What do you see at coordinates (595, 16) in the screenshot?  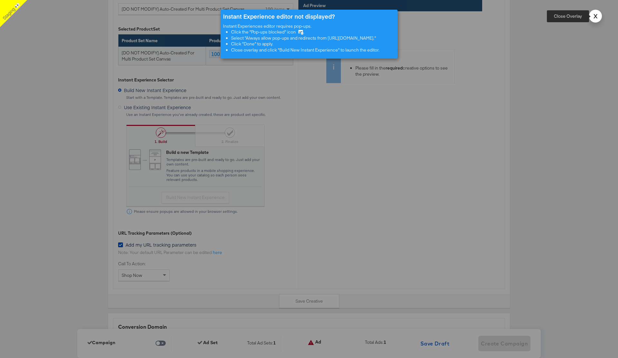 I see `button: X` at bounding box center [595, 16].